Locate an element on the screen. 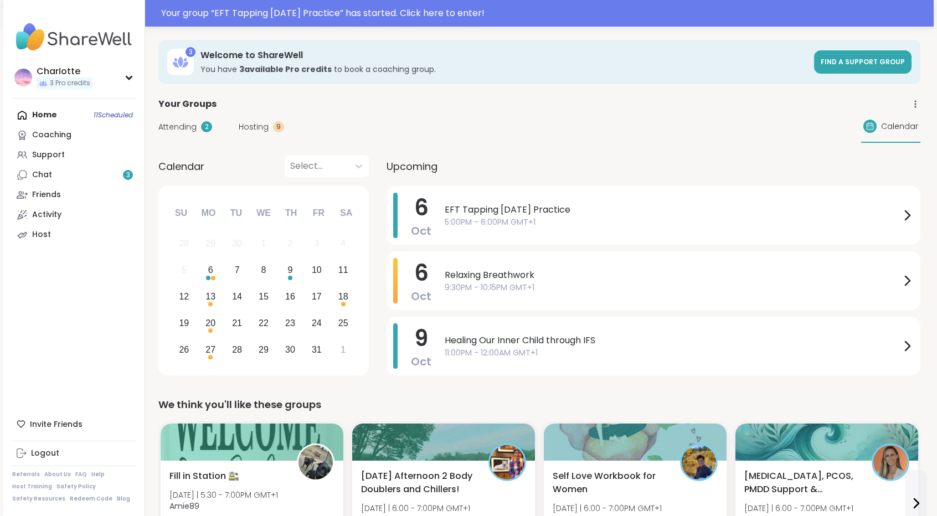  div: Host is located at coordinates (42, 235).